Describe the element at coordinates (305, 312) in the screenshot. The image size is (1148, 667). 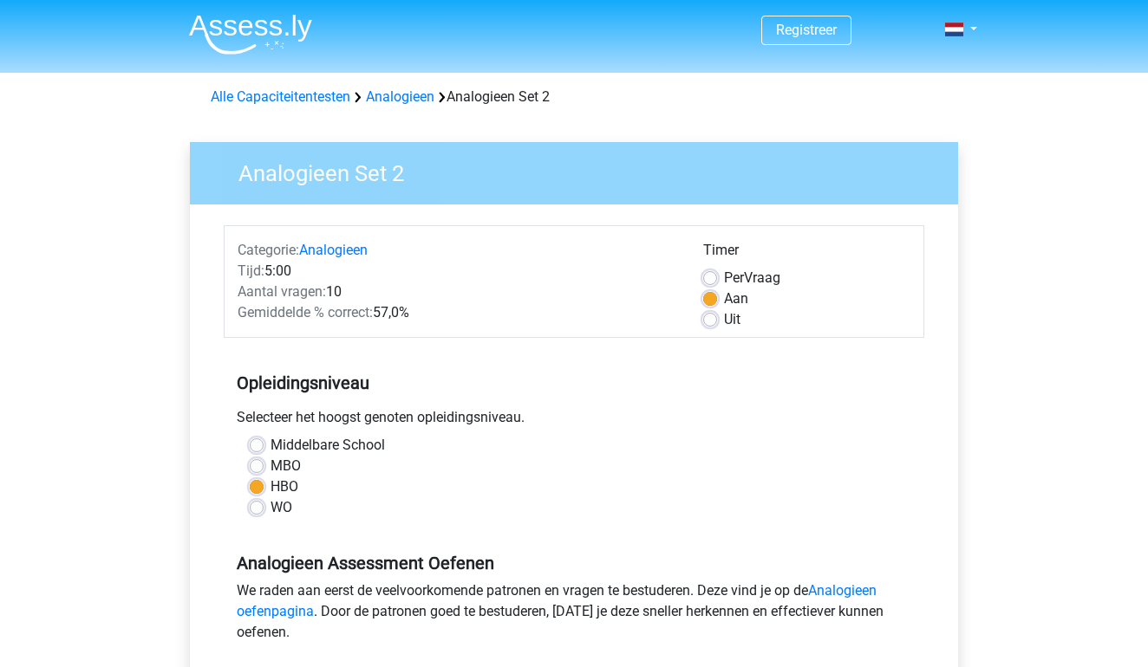
I see `span: Gemiddelde % correct:` at that location.